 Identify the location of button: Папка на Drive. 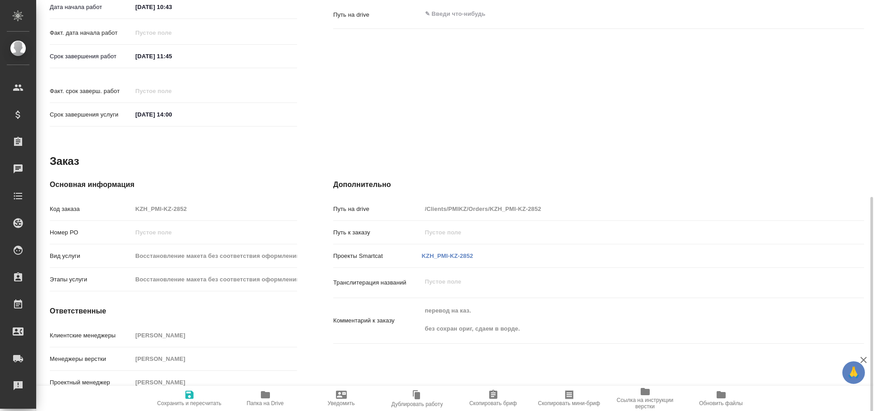
(265, 399).